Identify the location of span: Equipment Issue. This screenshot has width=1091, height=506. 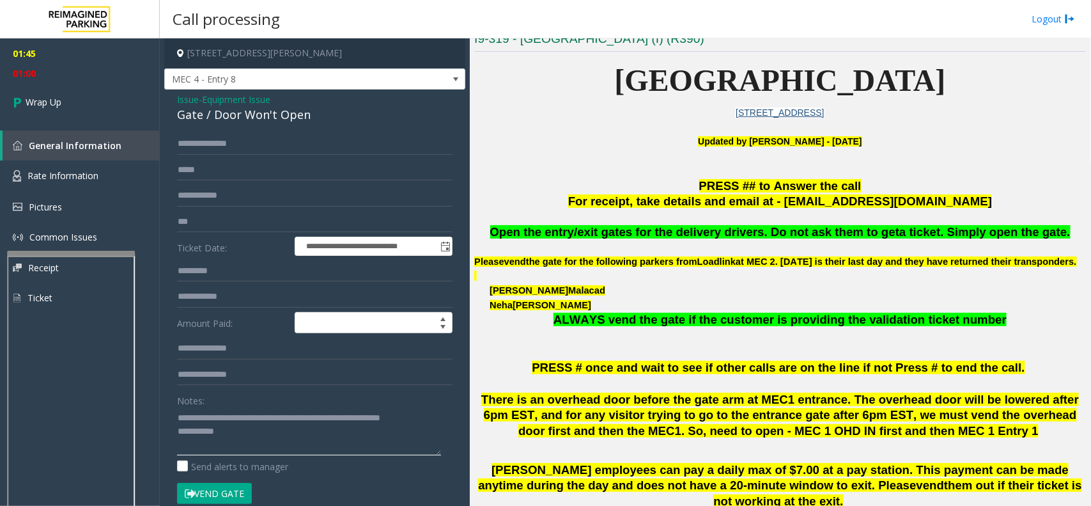
(236, 99).